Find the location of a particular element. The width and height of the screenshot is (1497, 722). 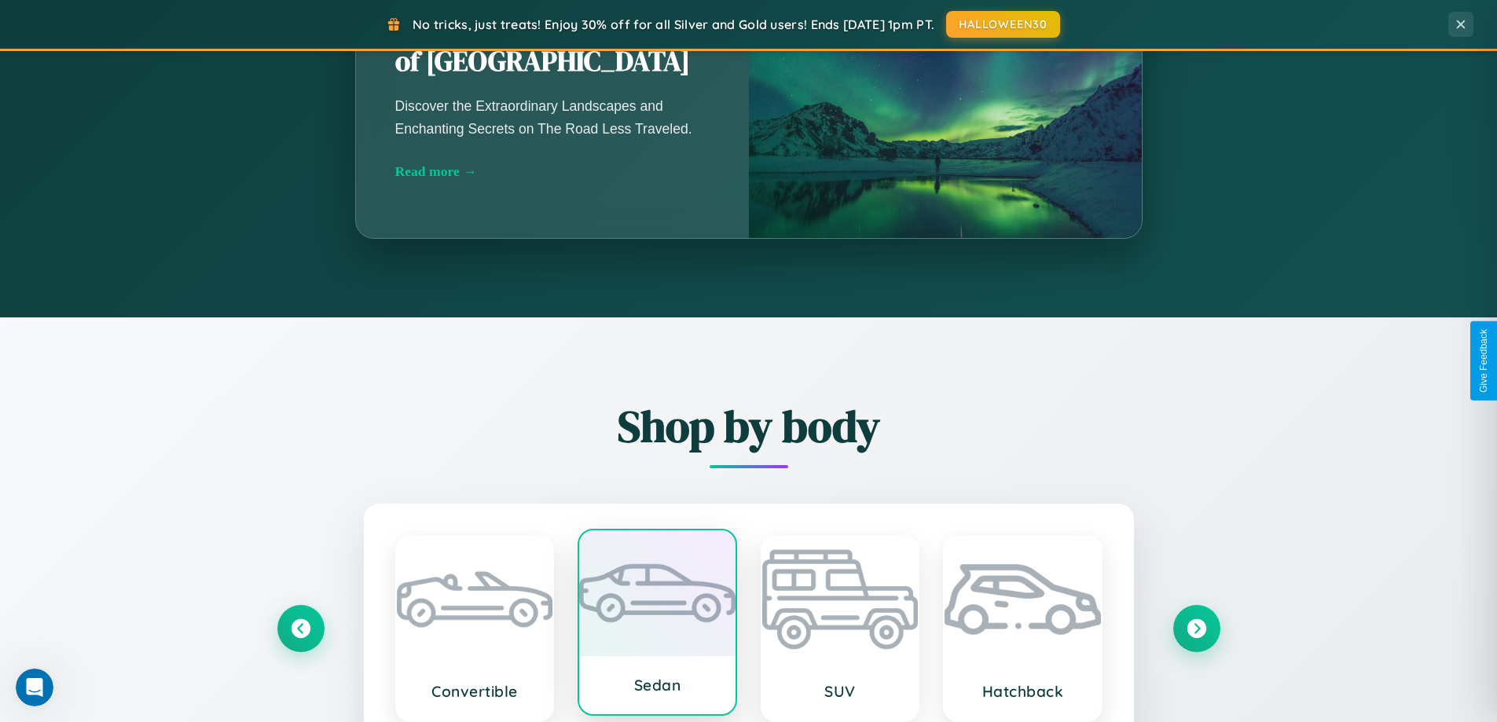

p: Discover the Extraordinary Landscapes and Enchanting Secrets on The Road Less Traveled. is located at coordinates (552, 117).